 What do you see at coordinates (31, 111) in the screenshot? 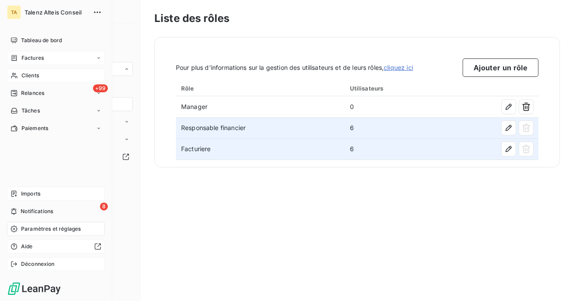
I see `span: Tâches` at bounding box center [31, 111].